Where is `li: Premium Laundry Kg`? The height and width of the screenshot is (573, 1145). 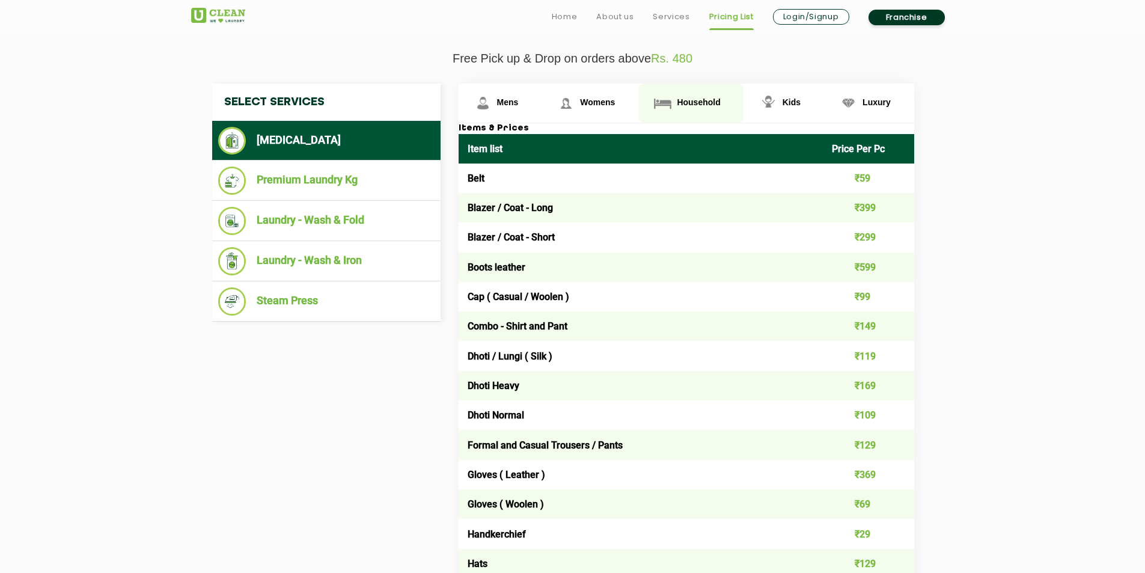 li: Premium Laundry Kg is located at coordinates (326, 180).